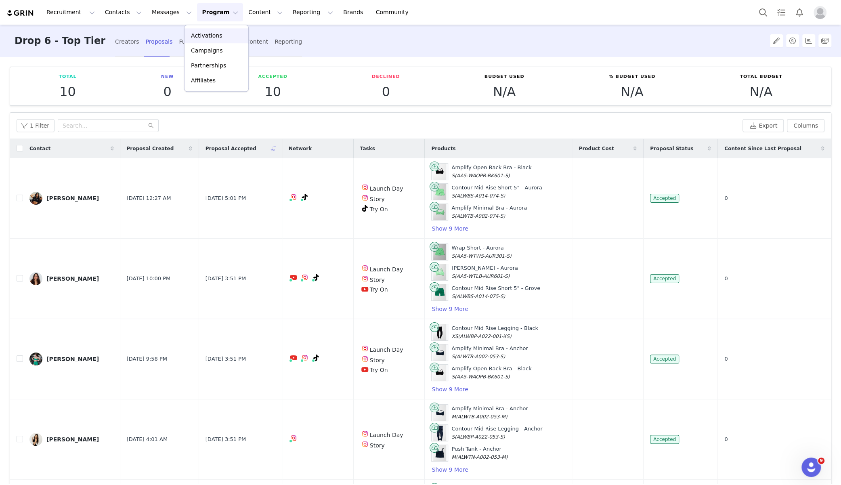 This screenshot has width=841, height=485. What do you see at coordinates (480, 216) in the screenshot?
I see `span: (ALWTB-A002-074-S)` at bounding box center [480, 216].